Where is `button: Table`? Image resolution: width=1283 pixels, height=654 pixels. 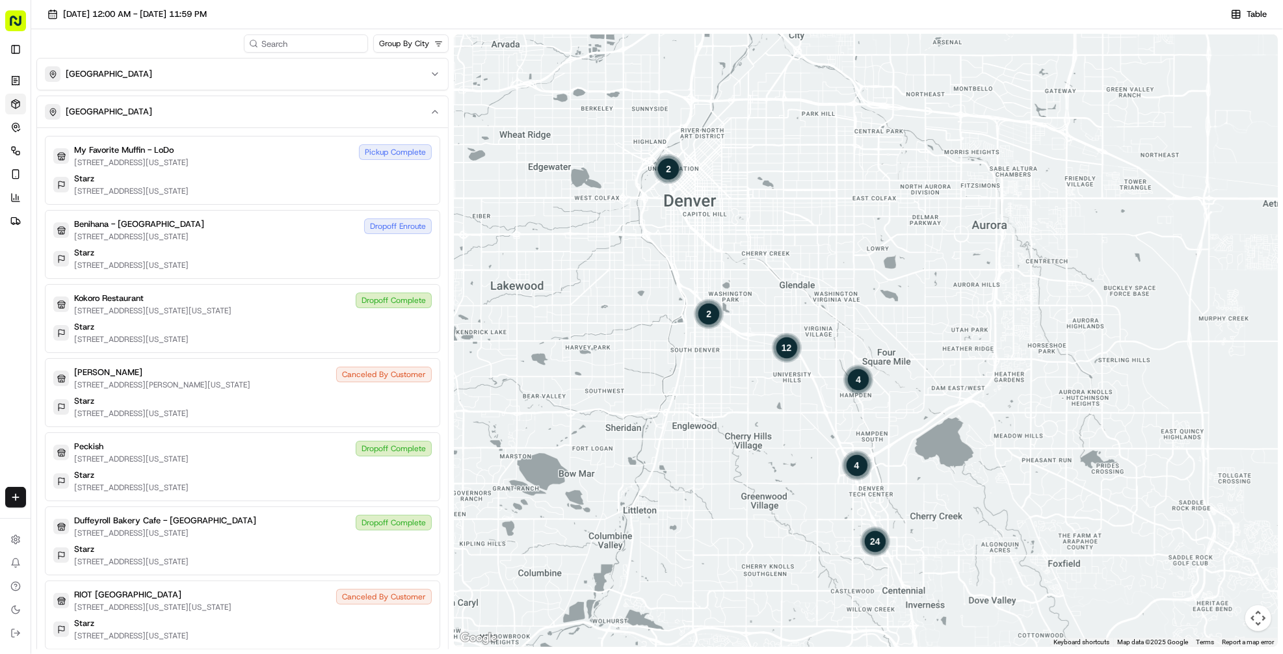 button: Table is located at coordinates (1249, 14).